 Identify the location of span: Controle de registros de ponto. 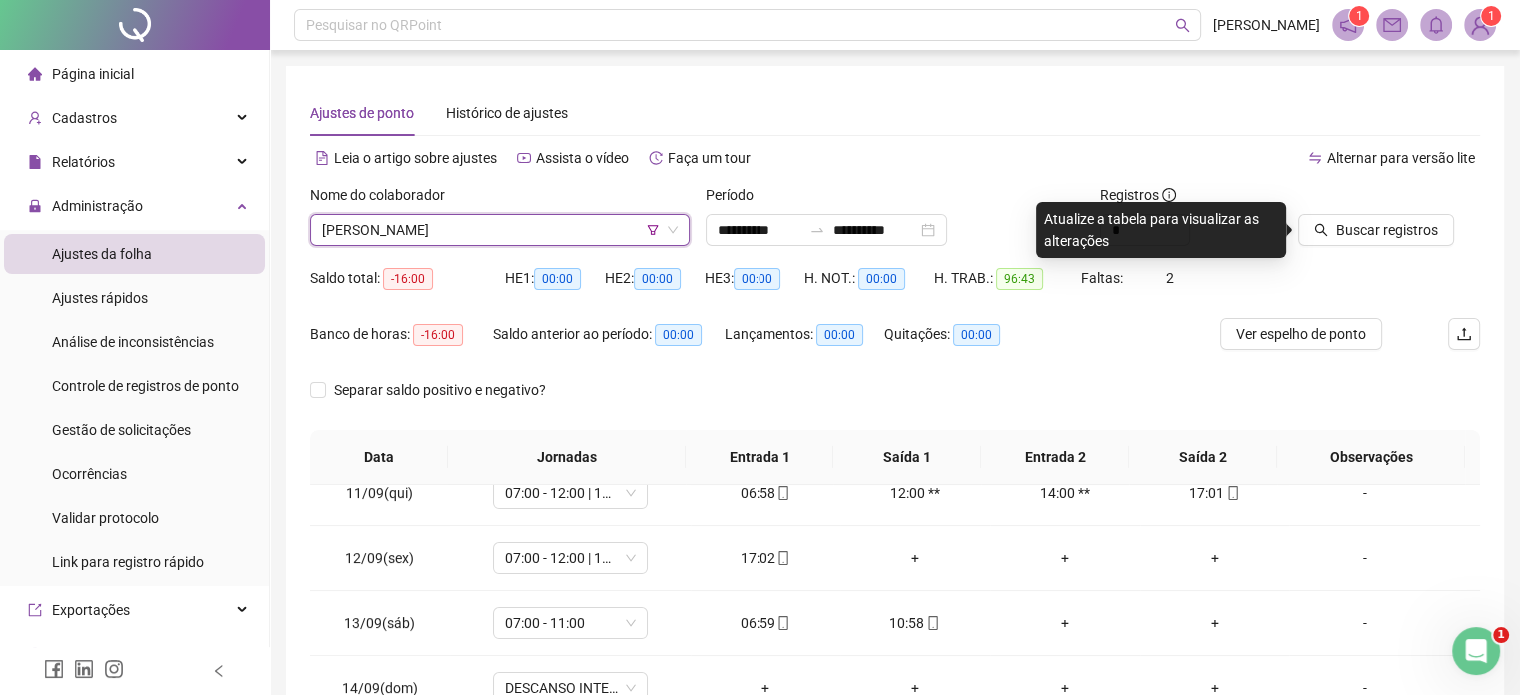
(145, 386).